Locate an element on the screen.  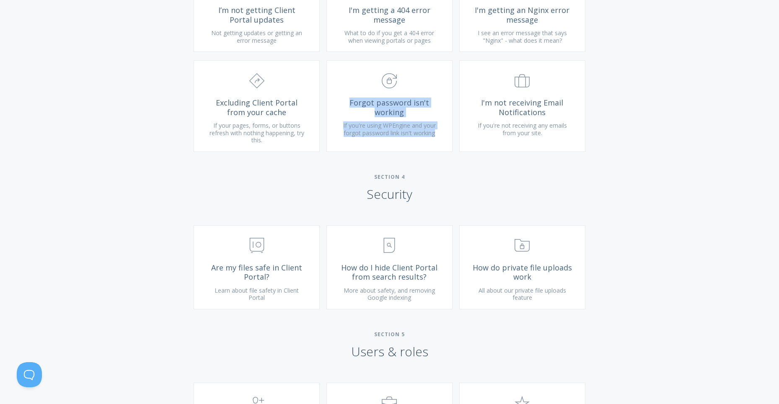
a: Forgot password isn't working If you're using WPEngine and your forgot password link isn't working is located at coordinates (389, 106).